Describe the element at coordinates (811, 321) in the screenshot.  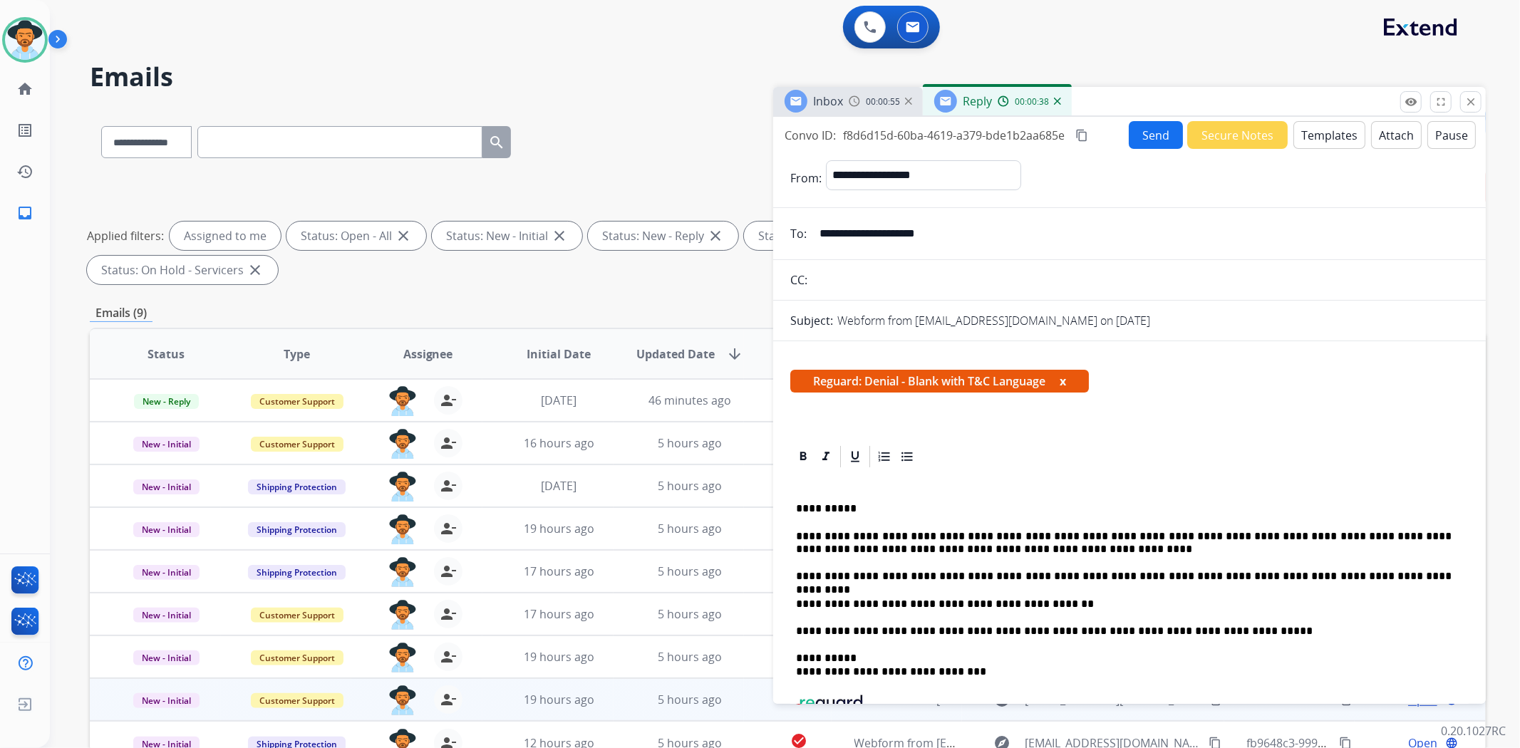
I see `p: Subject:` at that location.